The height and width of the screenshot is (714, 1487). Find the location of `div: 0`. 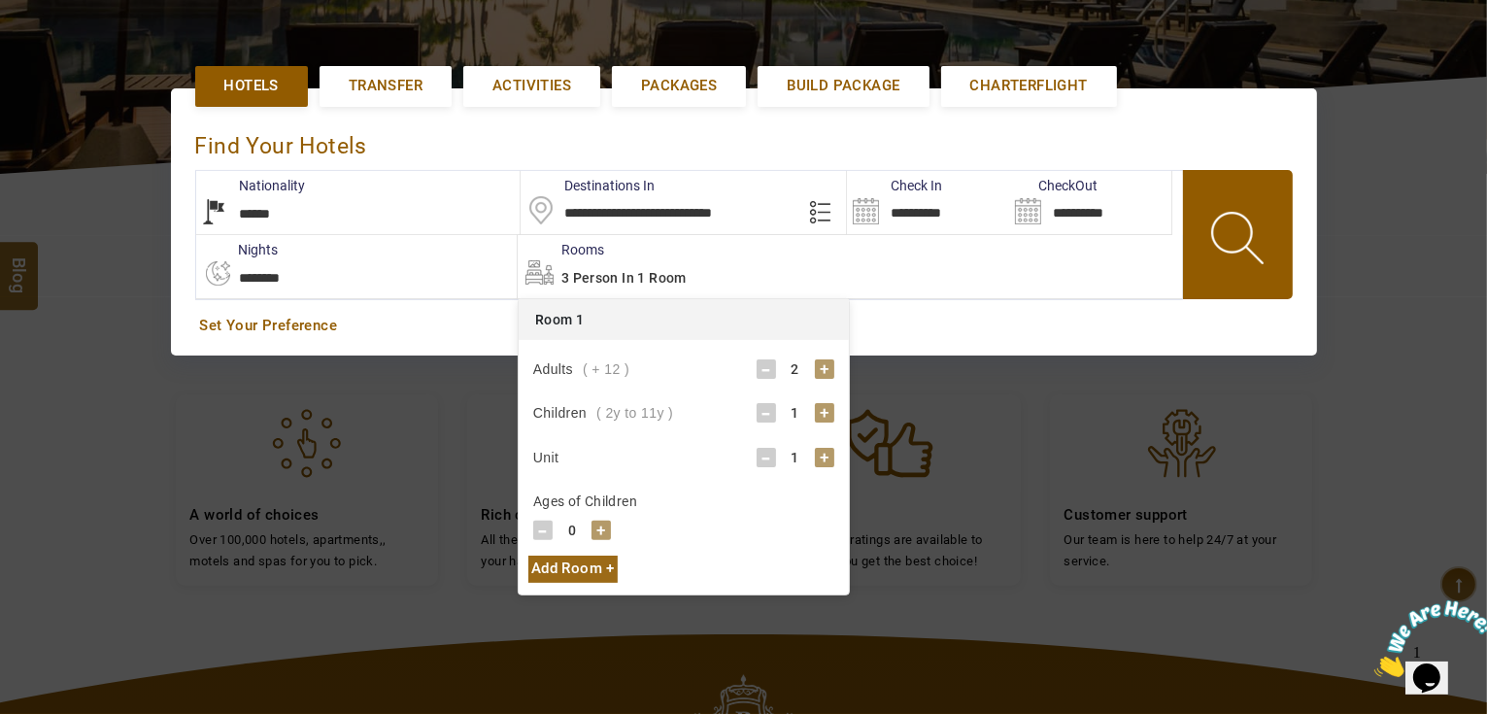

div: 0 is located at coordinates (572, 530).